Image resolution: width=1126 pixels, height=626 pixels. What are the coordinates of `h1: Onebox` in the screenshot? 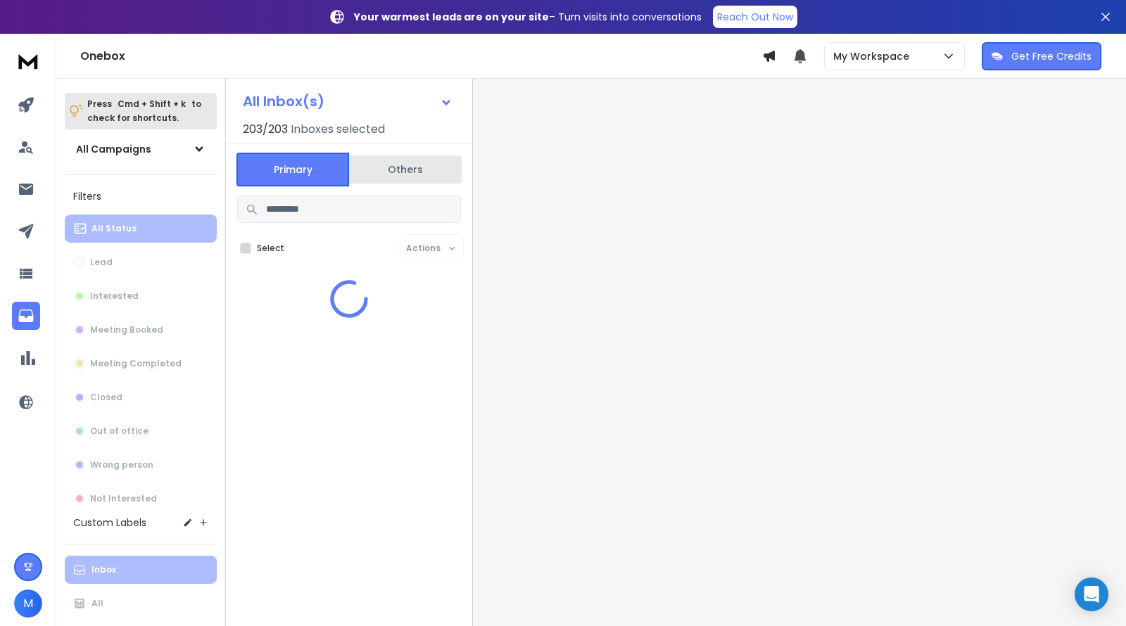 It's located at (421, 56).